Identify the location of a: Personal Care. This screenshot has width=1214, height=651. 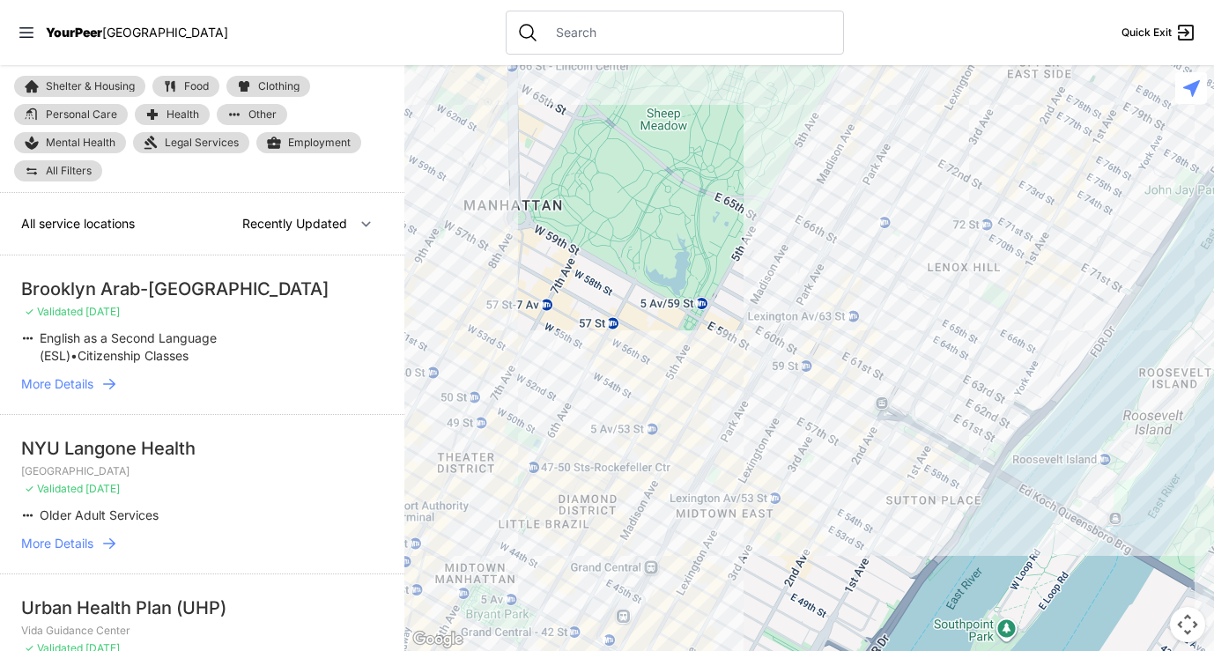
(70, 115).